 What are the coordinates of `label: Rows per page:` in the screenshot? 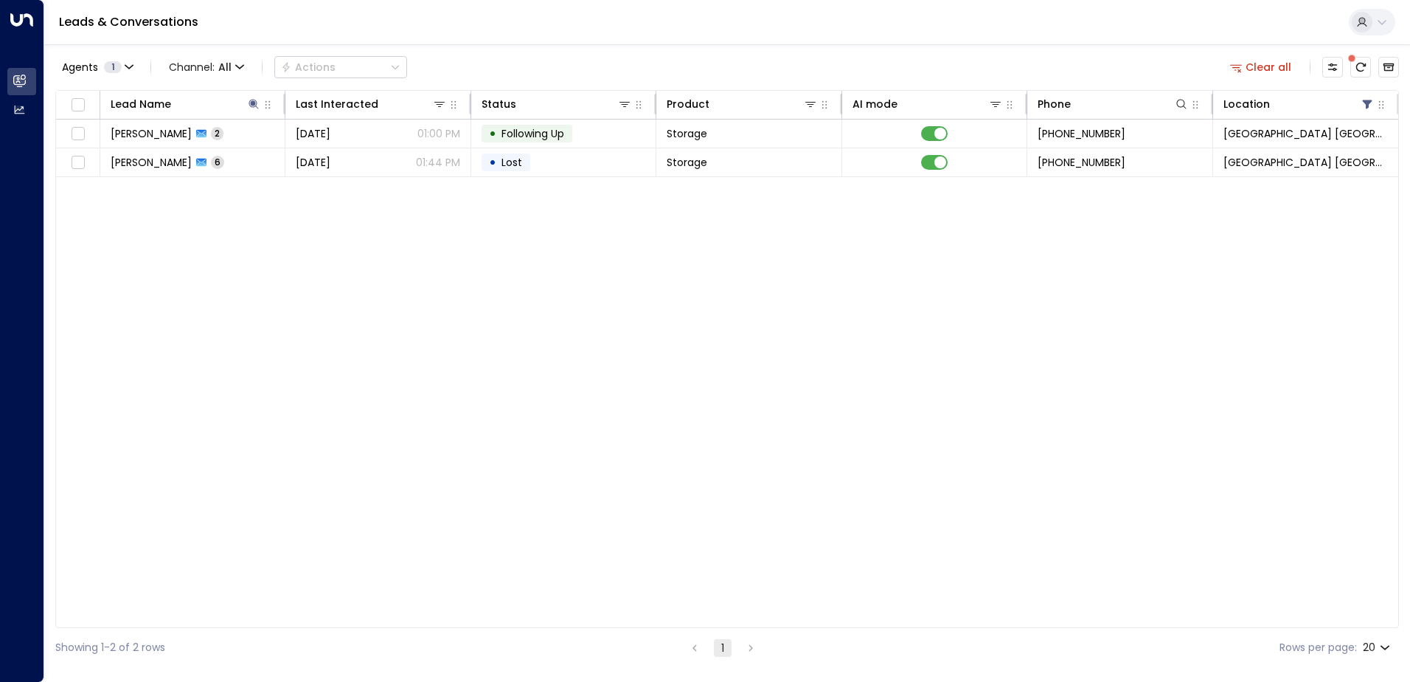 It's located at (1318, 647).